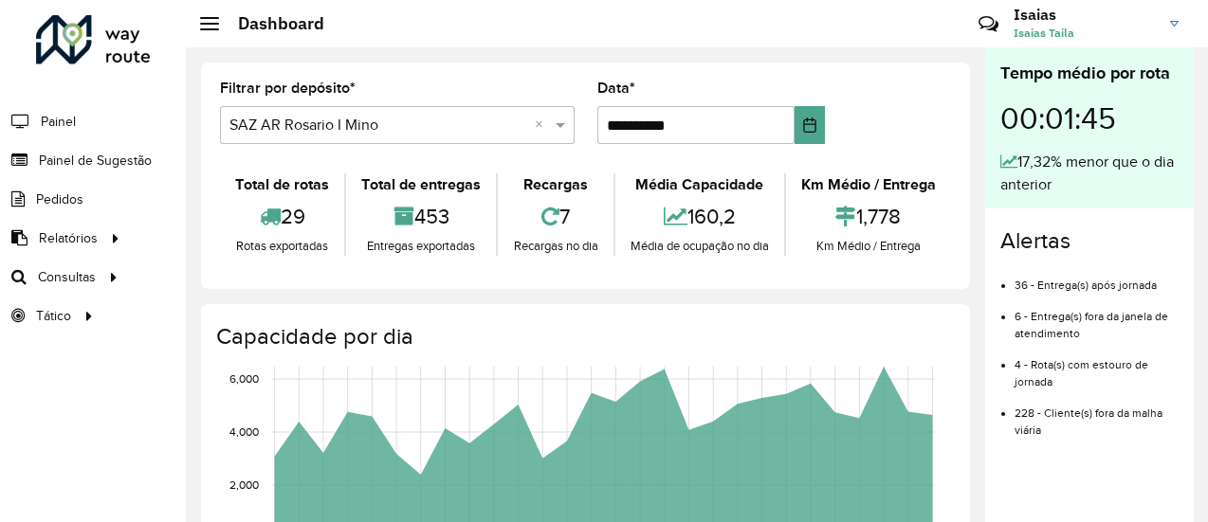 The width and height of the screenshot is (1208, 522). Describe the element at coordinates (421, 185) in the screenshot. I see `div: Total de entregas` at that location.